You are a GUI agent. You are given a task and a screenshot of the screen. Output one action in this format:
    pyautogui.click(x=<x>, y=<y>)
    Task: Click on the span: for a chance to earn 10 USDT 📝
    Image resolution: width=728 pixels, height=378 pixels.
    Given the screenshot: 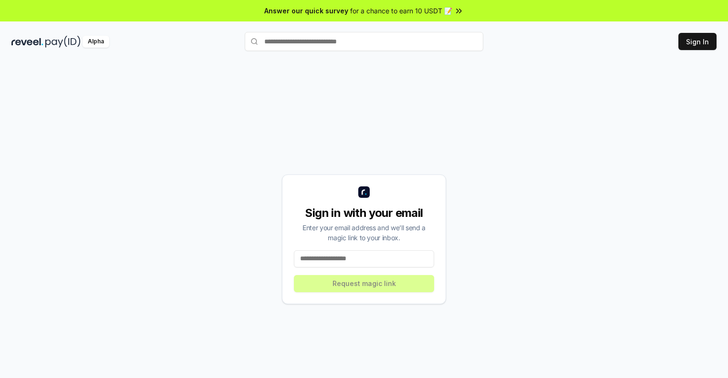 What is the action you would take?
    pyautogui.click(x=401, y=10)
    